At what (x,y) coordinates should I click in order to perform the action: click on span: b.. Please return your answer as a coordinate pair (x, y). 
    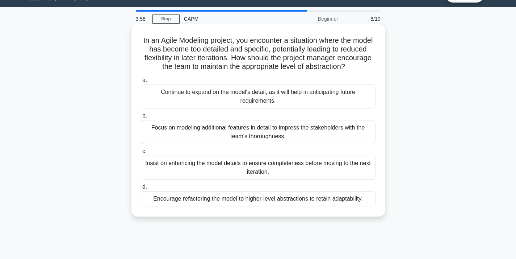
    Looking at the image, I should click on (145, 115).